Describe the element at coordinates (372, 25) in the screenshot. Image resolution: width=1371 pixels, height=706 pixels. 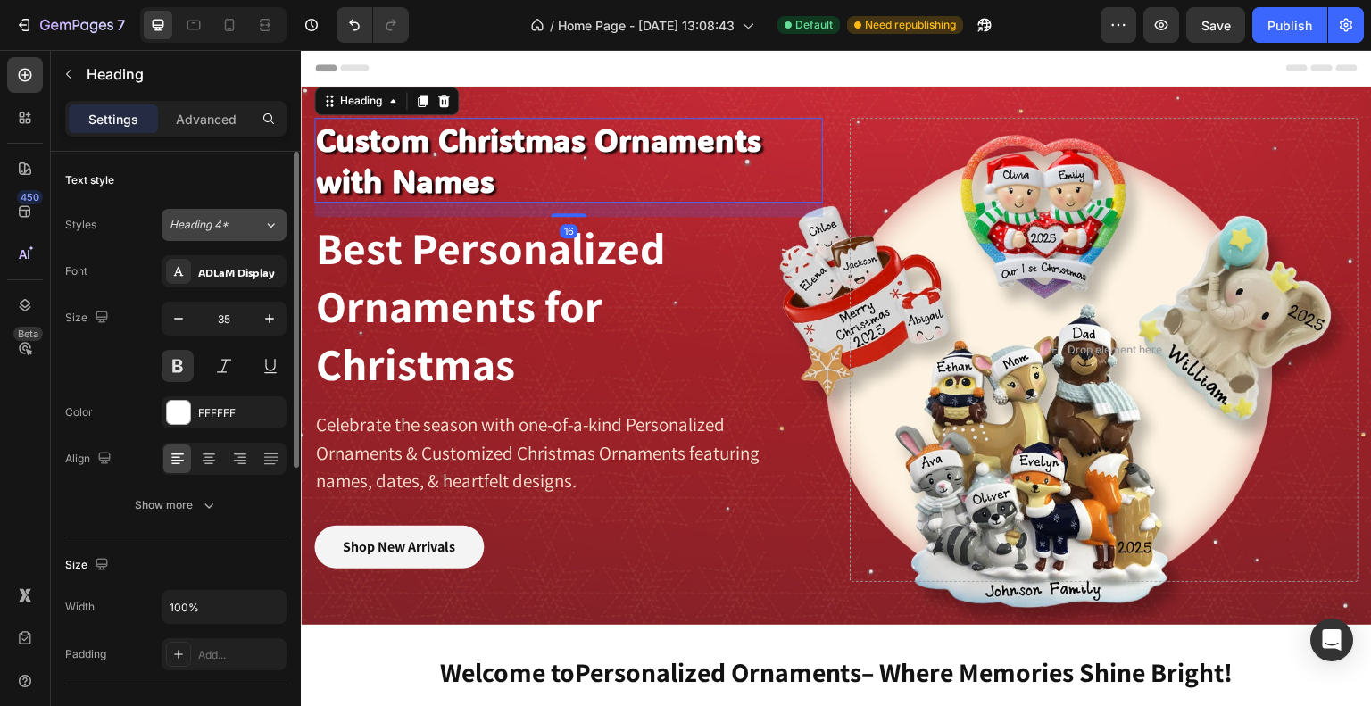
I see `div: Undo/Redo` at that location.